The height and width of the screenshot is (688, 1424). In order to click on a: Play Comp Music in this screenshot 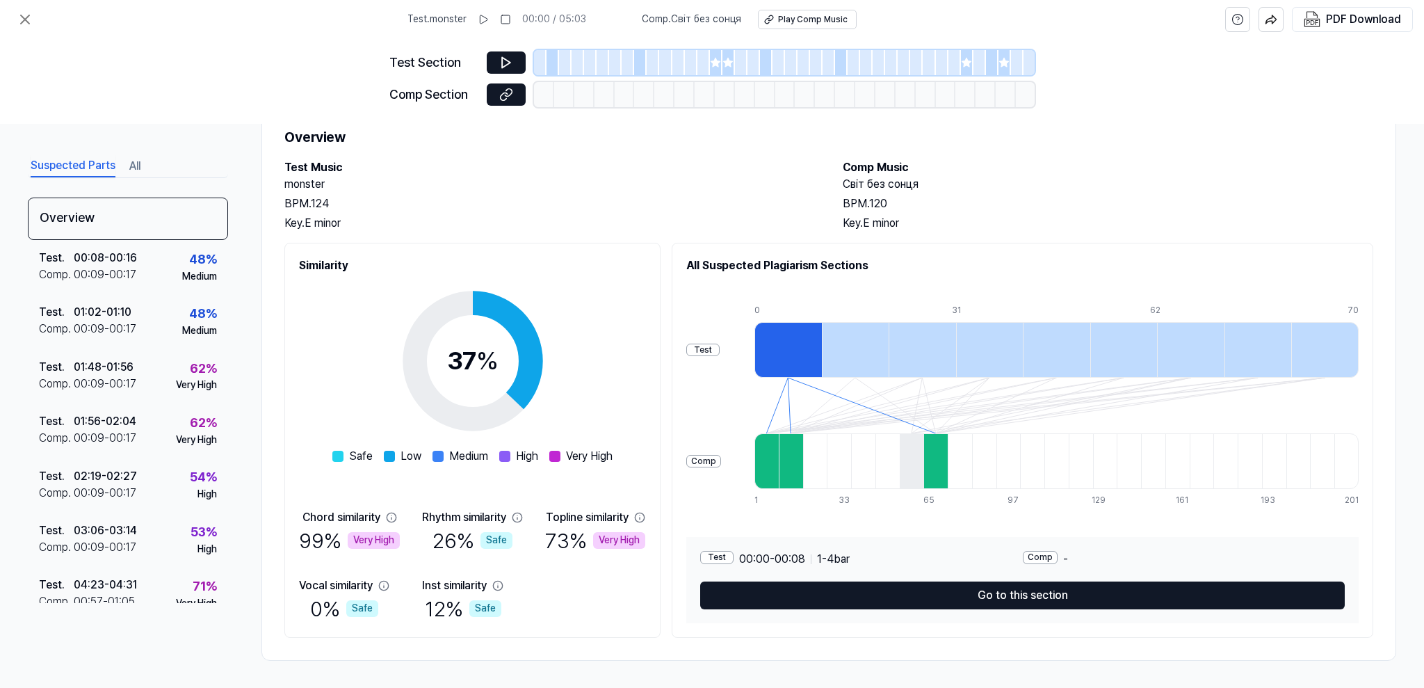, I will do `click(807, 19)`.